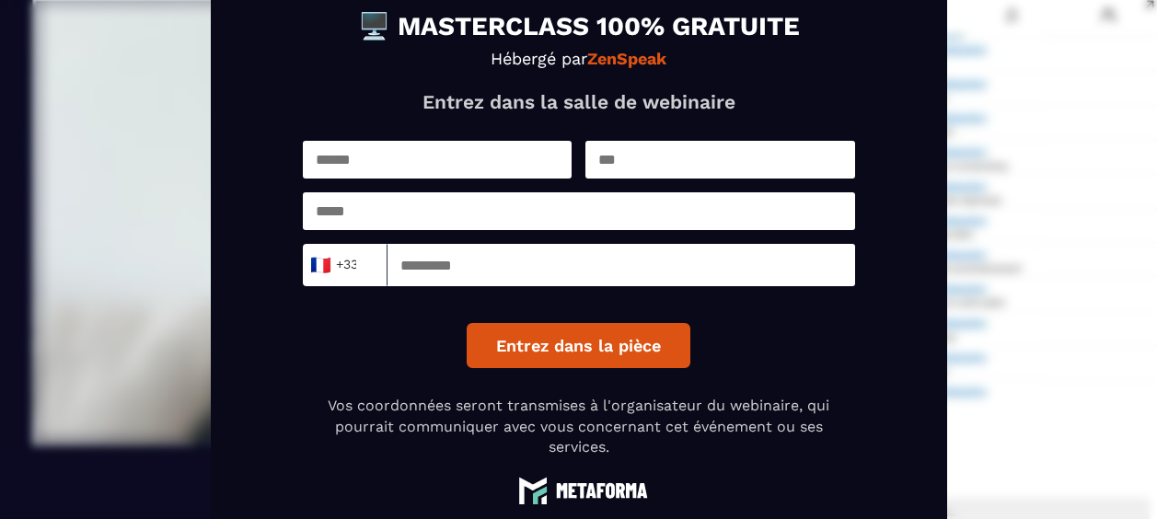 The width and height of the screenshot is (1157, 519). Describe the element at coordinates (627, 58) in the screenshot. I see `strong: ZenSpeak` at that location.